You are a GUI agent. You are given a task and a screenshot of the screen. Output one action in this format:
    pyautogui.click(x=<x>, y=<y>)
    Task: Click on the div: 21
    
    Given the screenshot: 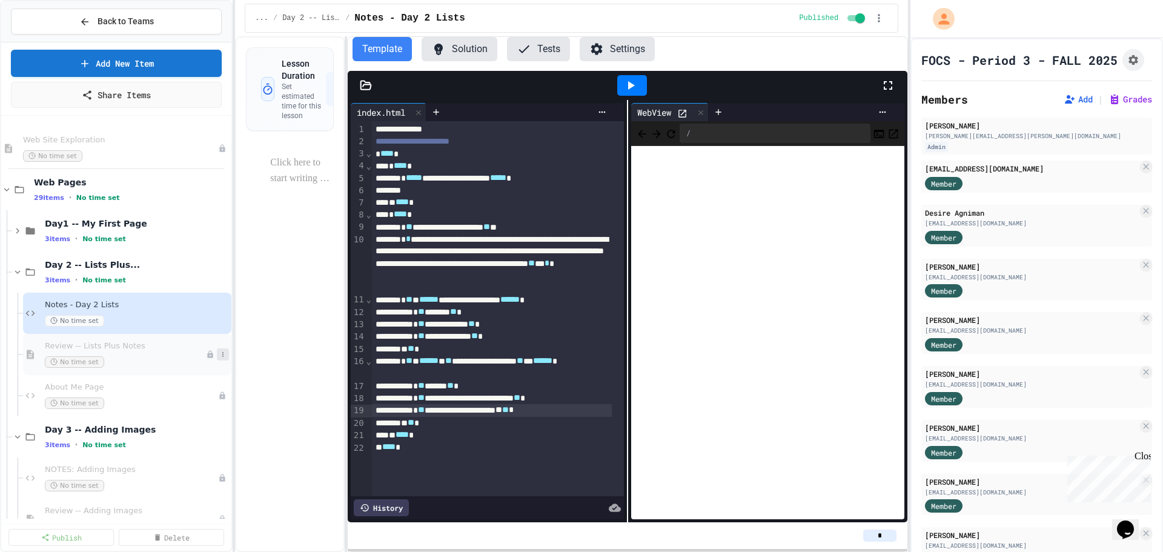 What is the action you would take?
    pyautogui.click(x=358, y=435)
    